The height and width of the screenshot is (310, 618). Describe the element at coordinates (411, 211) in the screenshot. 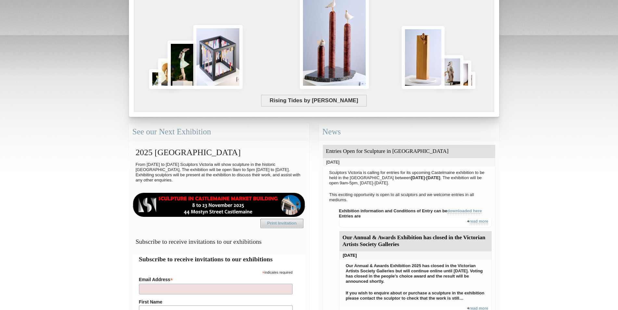

I see `strong: Exhibition information and Conditions of Entry can be` at that location.